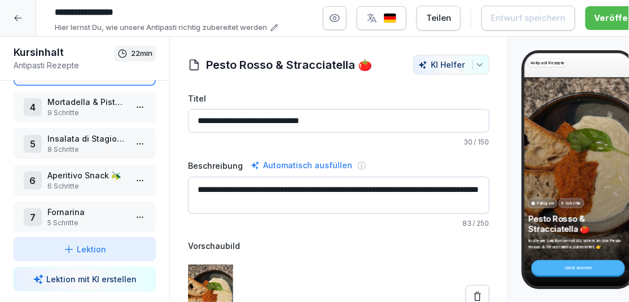 The height and width of the screenshot is (302, 629). What do you see at coordinates (87, 212) in the screenshot?
I see `p: Fornarina` at bounding box center [87, 212].